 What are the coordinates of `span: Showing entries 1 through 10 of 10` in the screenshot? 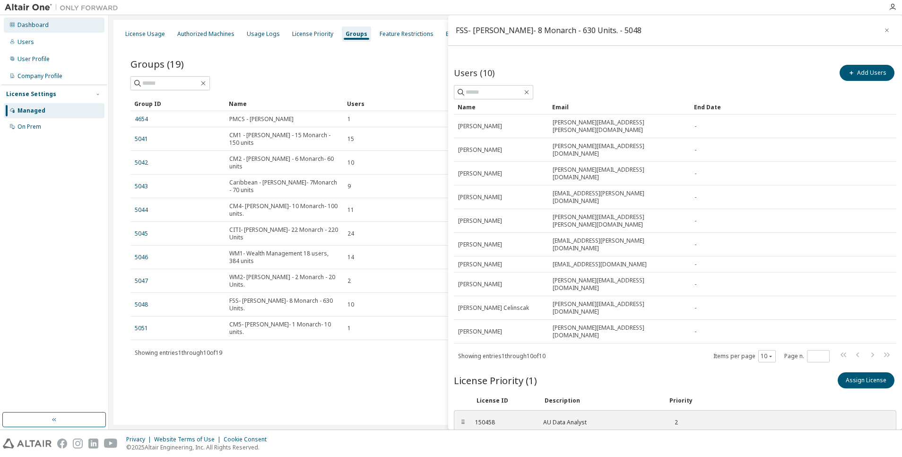 It's located at (501, 355).